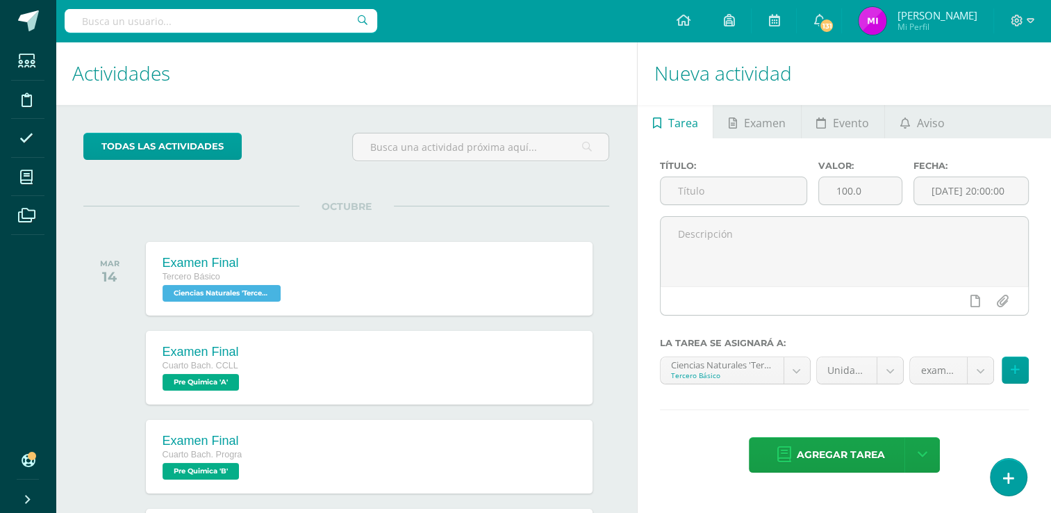  Describe the element at coordinates (734, 165) in the screenshot. I see `label: Título:` at that location.